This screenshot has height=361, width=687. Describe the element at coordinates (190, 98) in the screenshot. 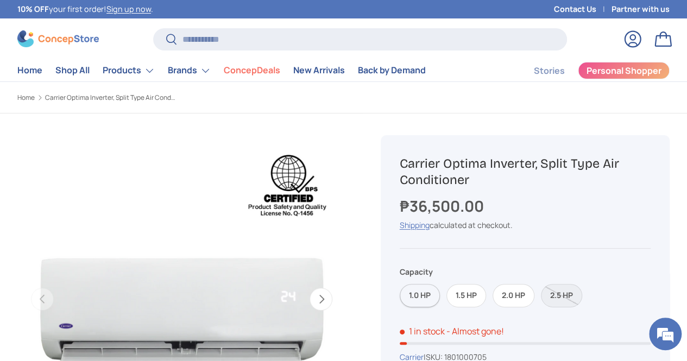

I see `nav: Breadcrumbs` at that location.